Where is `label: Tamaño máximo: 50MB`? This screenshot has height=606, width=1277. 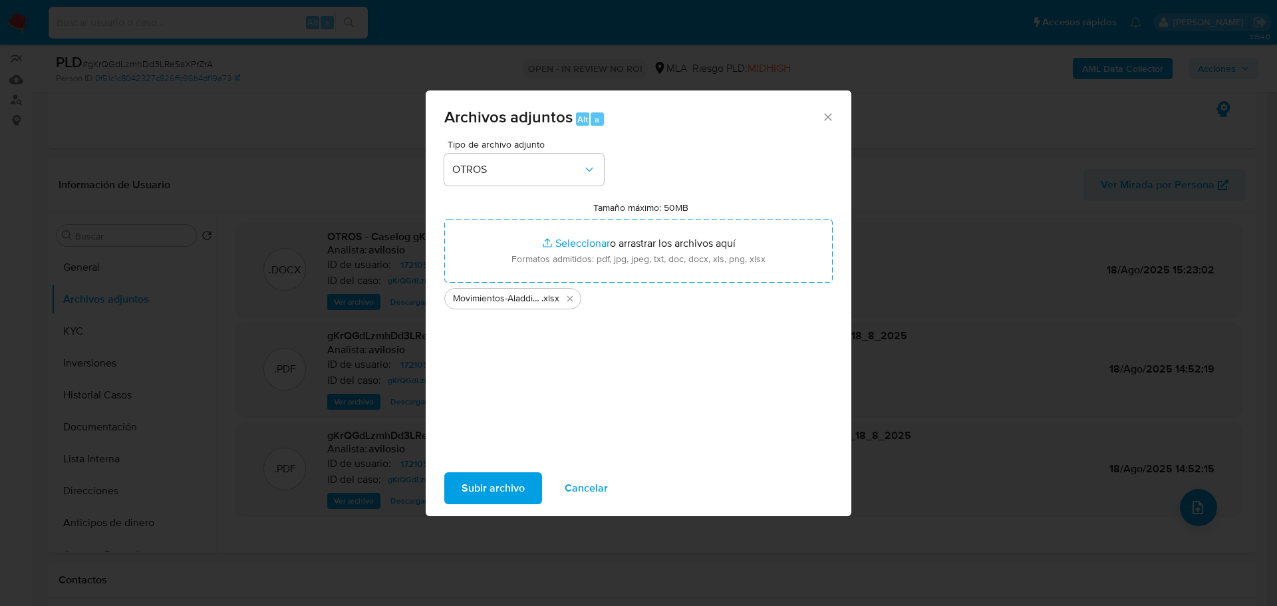 label: Tamaño máximo: 50MB is located at coordinates (640, 207).